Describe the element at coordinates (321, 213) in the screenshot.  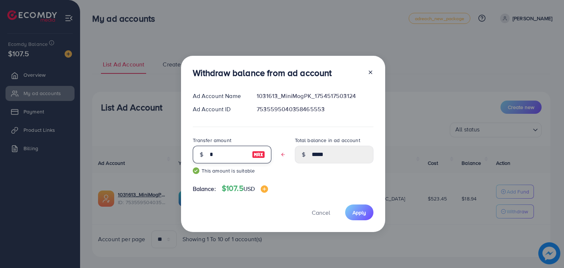
I see `span: Cancel` at that location.